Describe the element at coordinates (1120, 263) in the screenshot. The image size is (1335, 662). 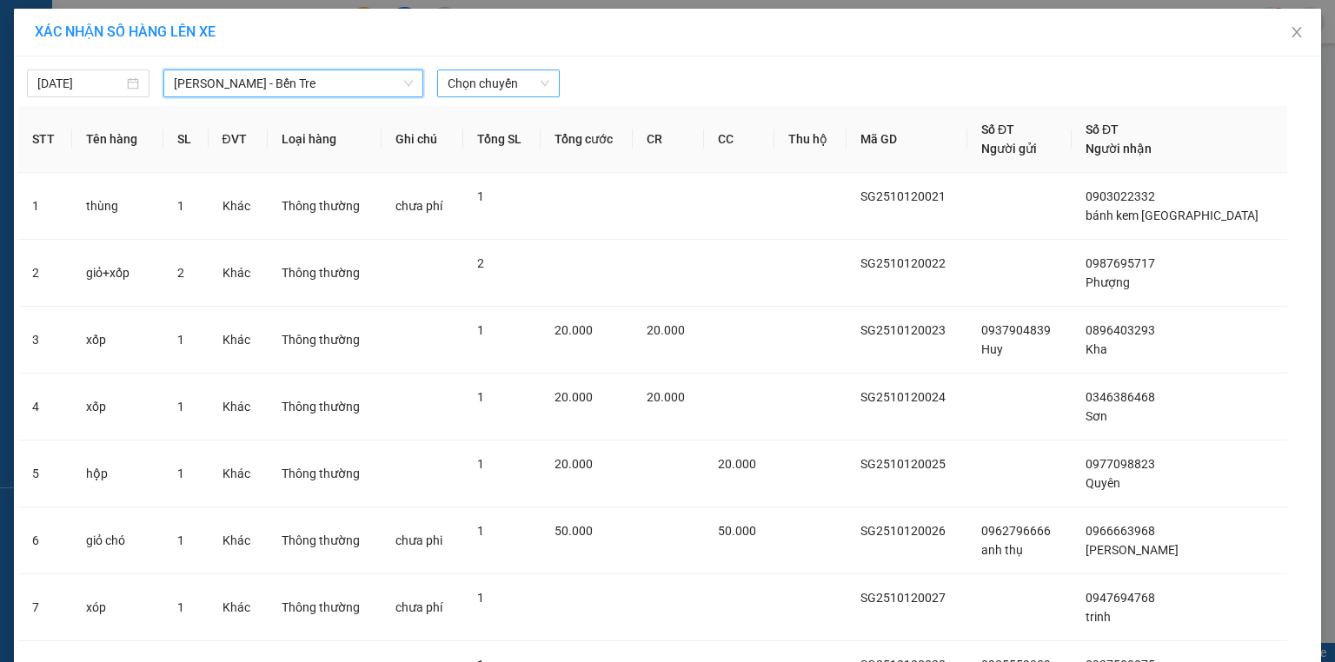
I see `span: 0987695717` at that location.